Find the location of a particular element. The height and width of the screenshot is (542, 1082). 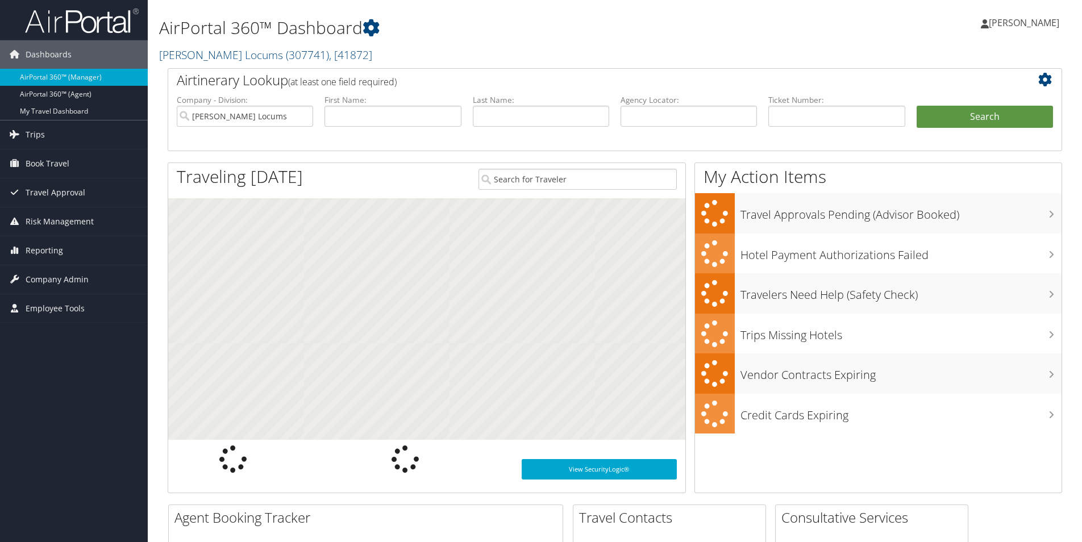

a: View SecurityLogic® is located at coordinates (599, 470).